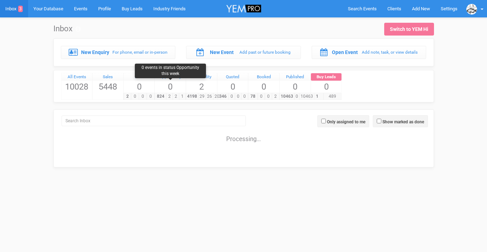  Describe the element at coordinates (217, 96) in the screenshot. I see `span: 20` at that location.